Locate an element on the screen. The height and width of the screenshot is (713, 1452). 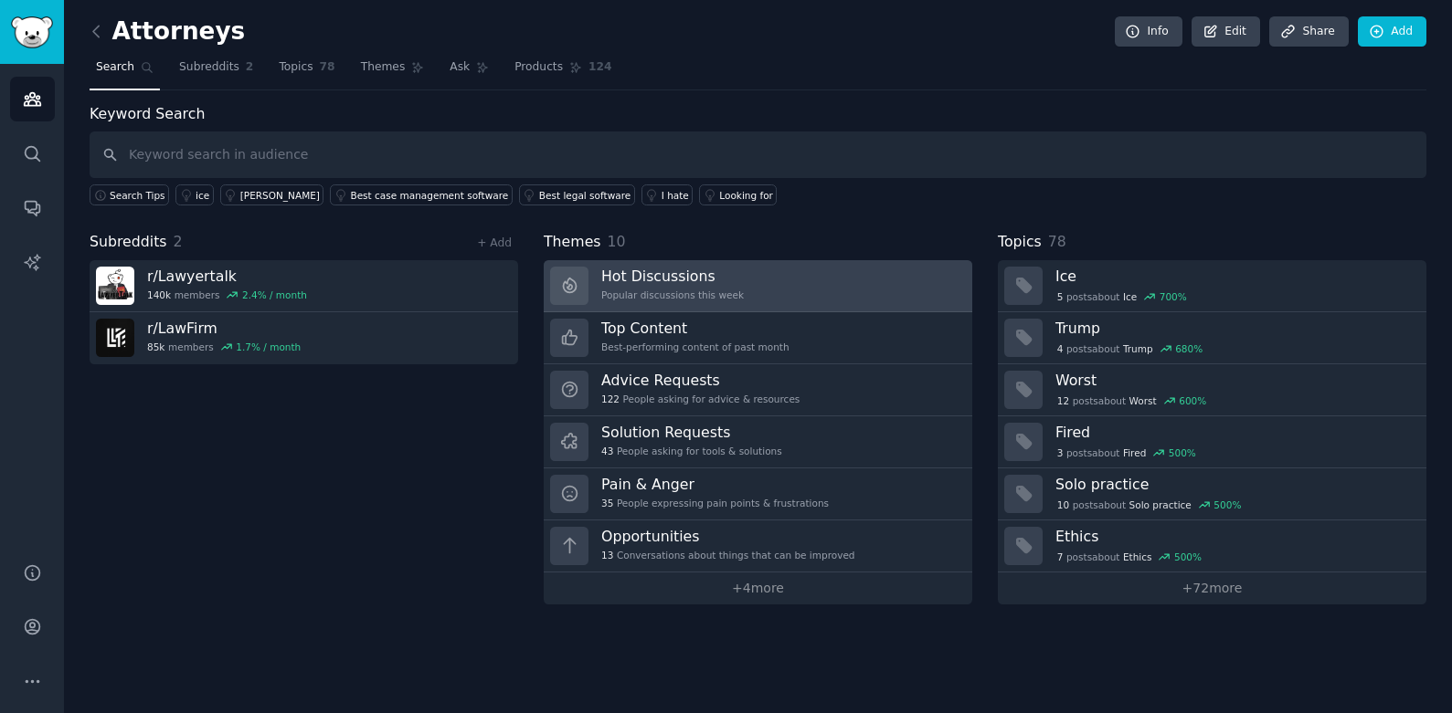
span: Trump is located at coordinates (1137, 349).